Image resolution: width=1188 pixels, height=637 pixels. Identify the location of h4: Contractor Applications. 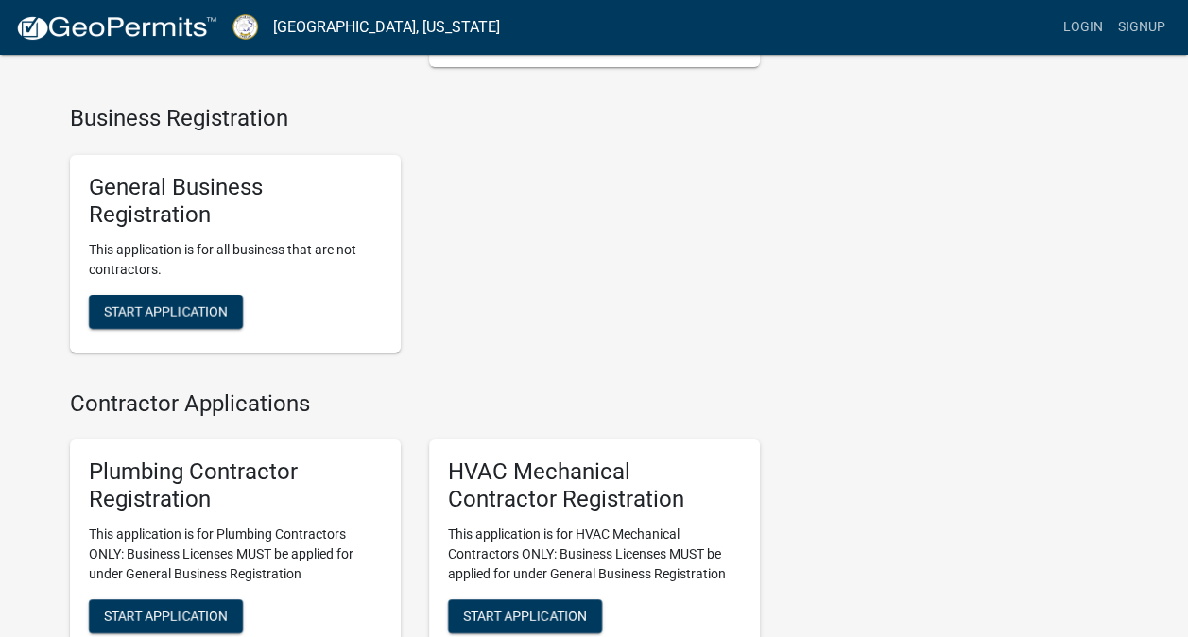
(415, 404).